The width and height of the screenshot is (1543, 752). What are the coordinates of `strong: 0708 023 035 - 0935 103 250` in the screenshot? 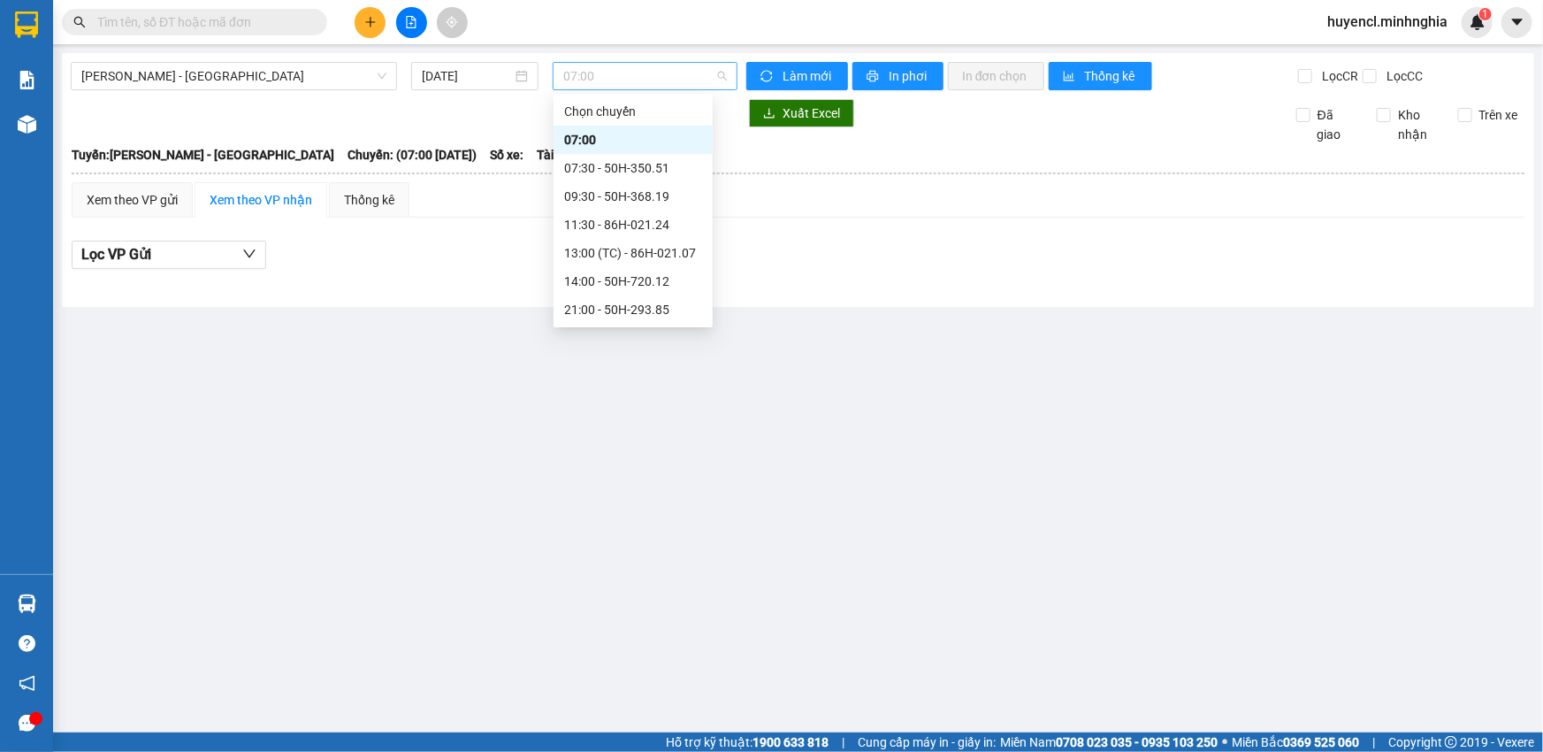 It's located at (1136, 742).